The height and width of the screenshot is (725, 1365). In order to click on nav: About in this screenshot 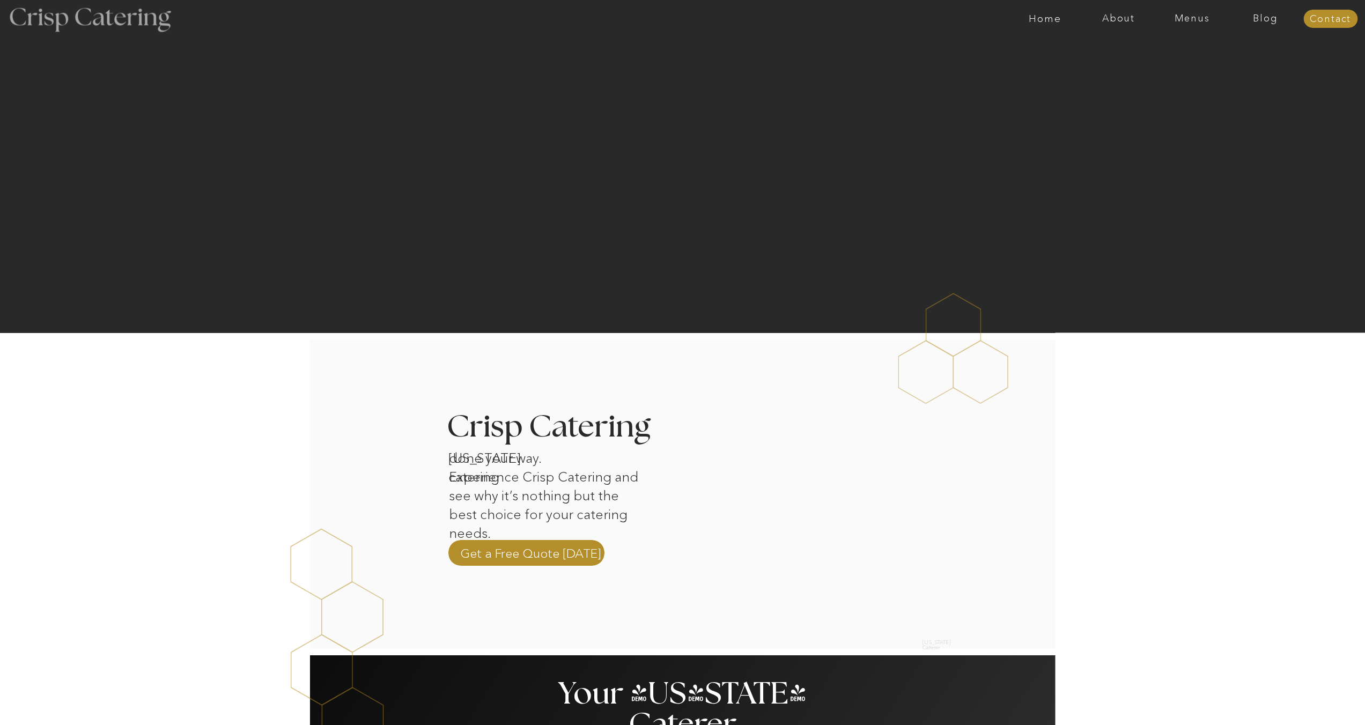, I will do `click(1118, 19)`.